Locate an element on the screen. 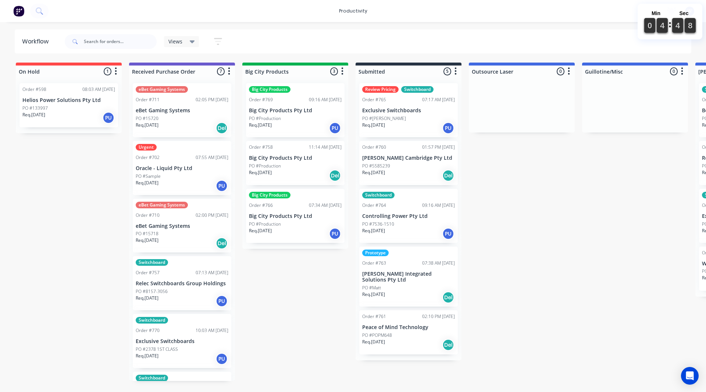  p: PO #POPM648 is located at coordinates (377, 335).